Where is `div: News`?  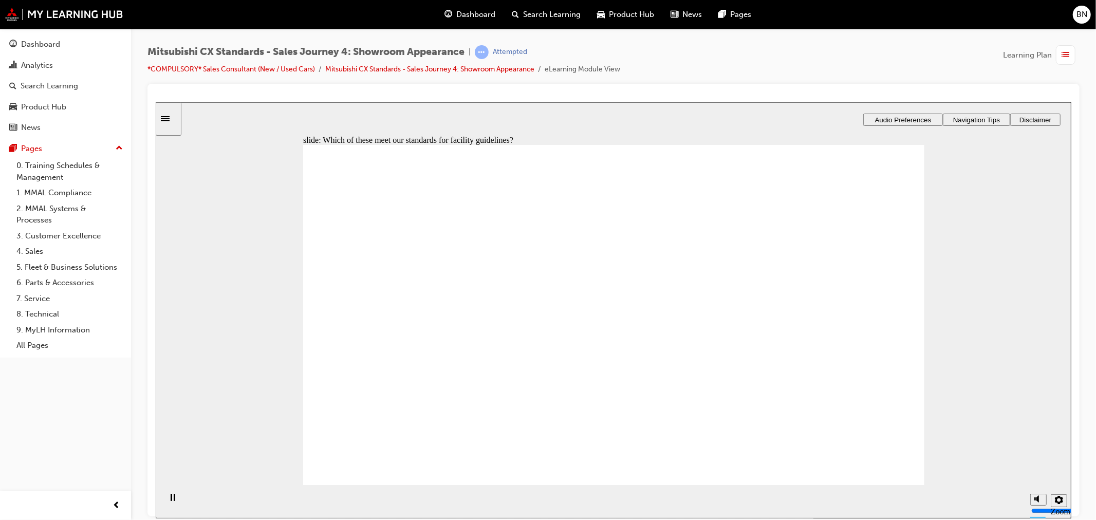
div: News is located at coordinates (31, 127).